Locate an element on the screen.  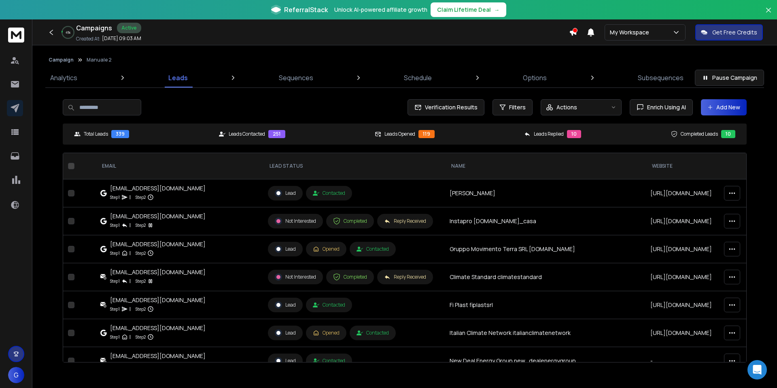
a: Leads is located at coordinates (178, 78).